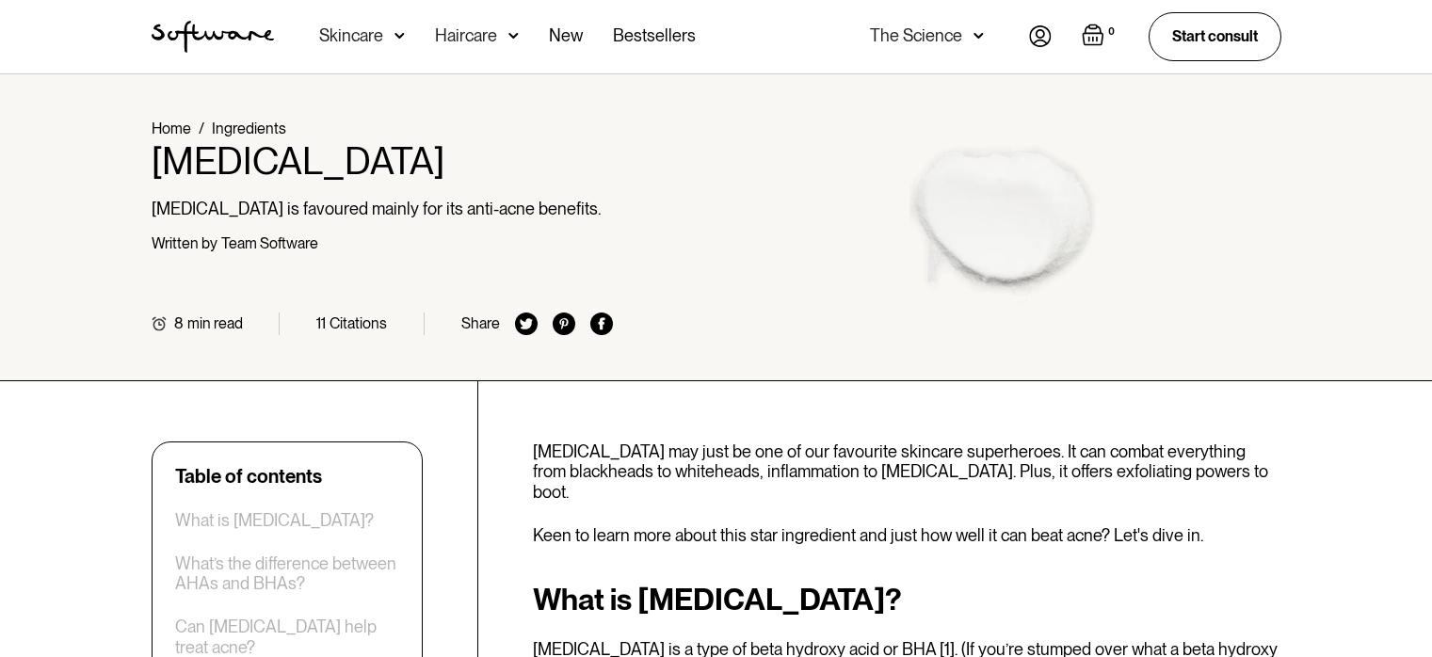 Image resolution: width=1432 pixels, height=657 pixels. I want to click on img: Software Logo, so click(213, 37).